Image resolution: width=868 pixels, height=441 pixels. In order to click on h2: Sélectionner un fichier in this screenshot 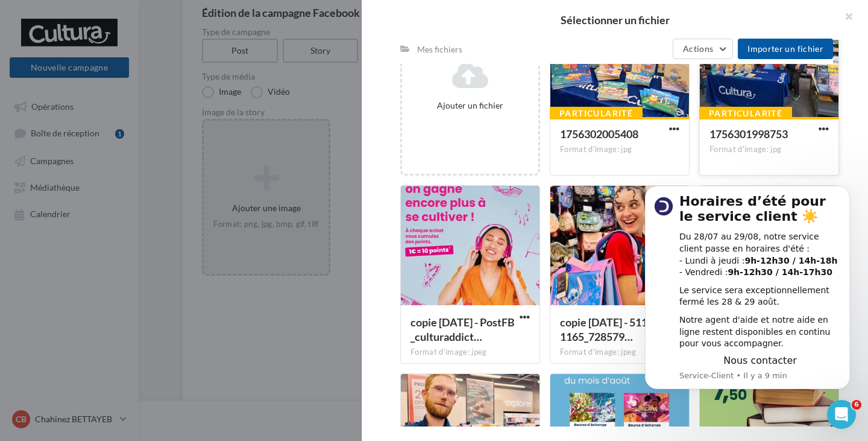, I will do `click(615, 20)`.